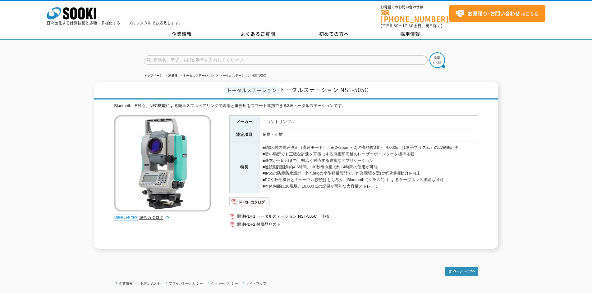 The width and height of the screenshot is (592, 293). What do you see at coordinates (394, 26) in the screenshot?
I see `span: 8:50` at bounding box center [394, 26].